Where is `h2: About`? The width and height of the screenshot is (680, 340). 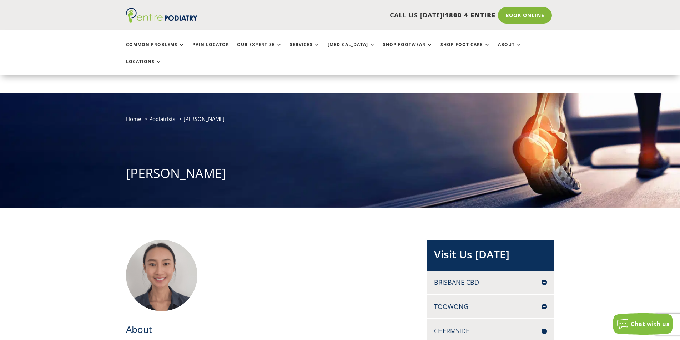
h2: About is located at coordinates (265, 331).